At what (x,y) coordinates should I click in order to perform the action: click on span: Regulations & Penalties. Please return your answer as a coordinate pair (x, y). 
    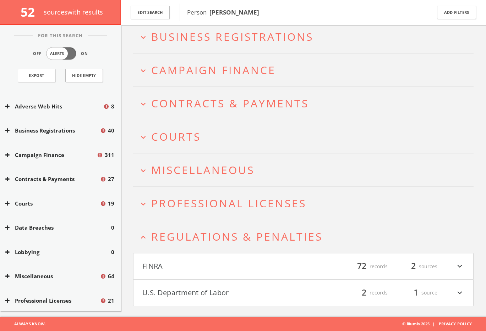
    Looking at the image, I should click on (237, 237).